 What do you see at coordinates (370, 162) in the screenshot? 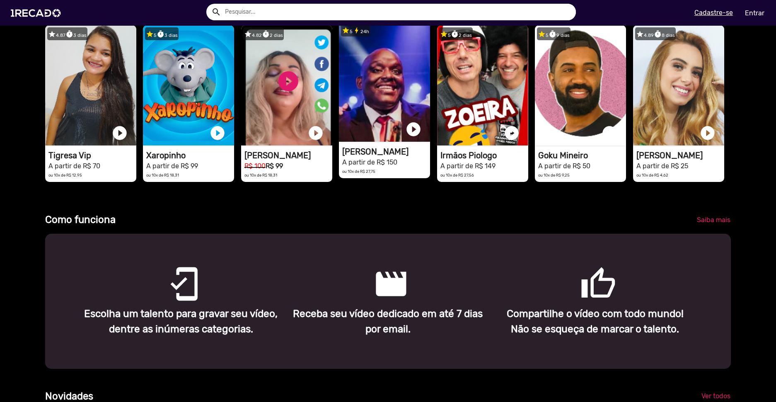
I see `small: A partir de R$ 150` at bounding box center [370, 162].